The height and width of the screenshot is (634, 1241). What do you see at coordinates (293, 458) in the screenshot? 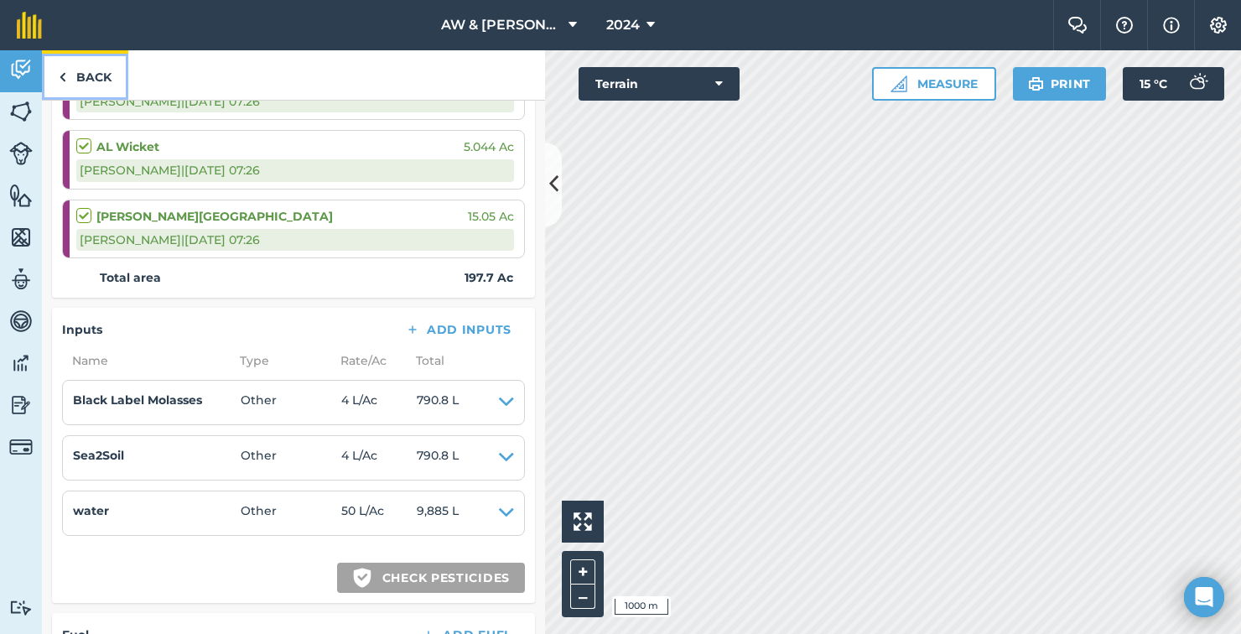
I see `summary: Sea2SoilOther4 L/Ac790.8 L` at bounding box center [293, 458].